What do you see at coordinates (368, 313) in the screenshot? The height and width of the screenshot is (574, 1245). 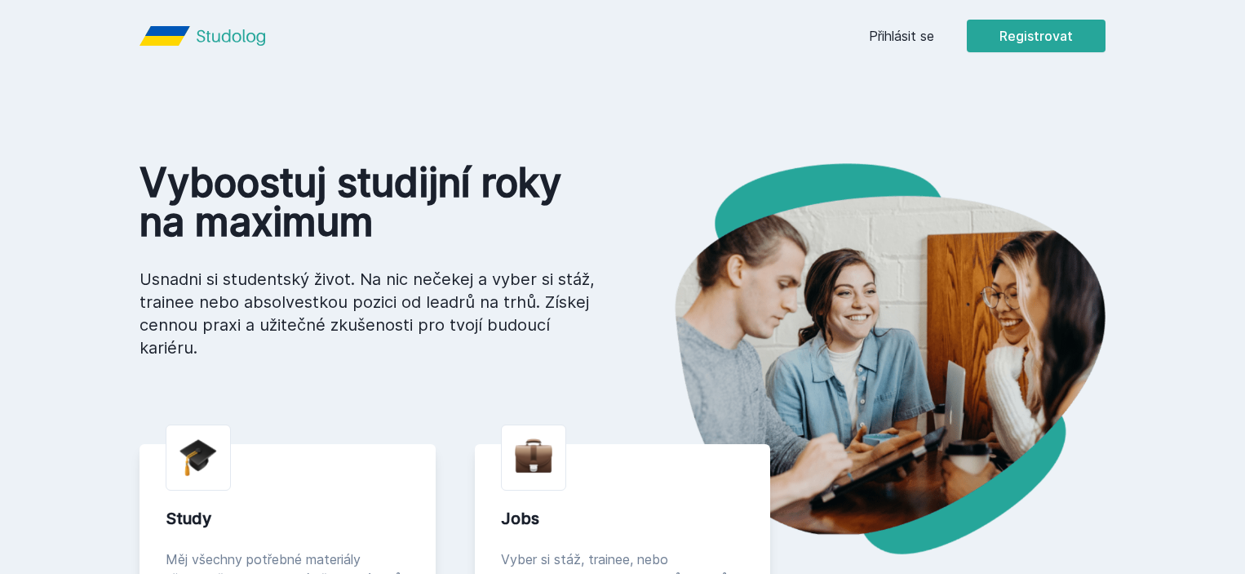 I see `p: Usnadni si studentský život. Na nic nečekej a vyber si stáž, trainee nebo absolvestkou pozici od ...` at bounding box center [368, 313].